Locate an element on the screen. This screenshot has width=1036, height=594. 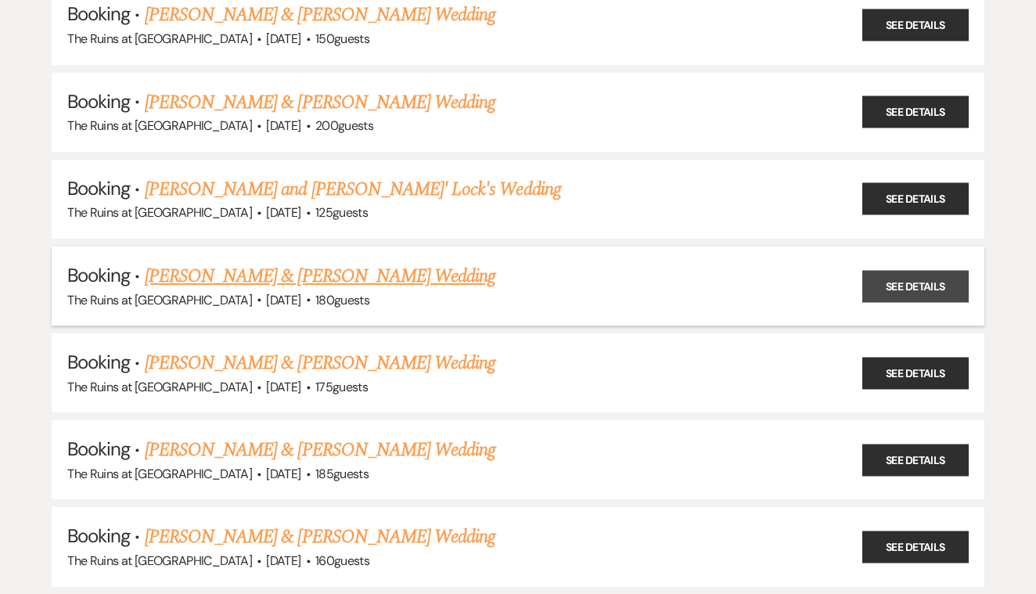
span: 150 guests is located at coordinates (342, 38).